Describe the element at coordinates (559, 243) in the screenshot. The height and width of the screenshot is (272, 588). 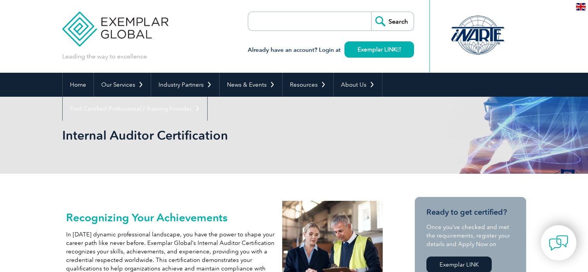
I see `img: contact-chat.png` at that location.